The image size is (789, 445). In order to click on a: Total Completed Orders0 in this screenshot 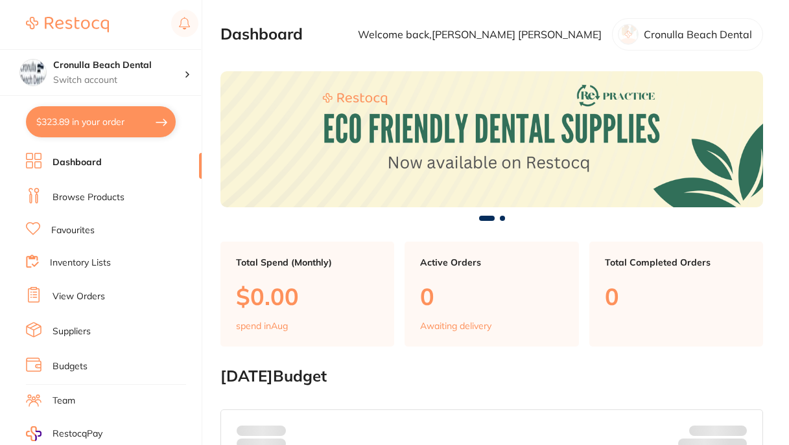, I will do `click(676, 294)`.